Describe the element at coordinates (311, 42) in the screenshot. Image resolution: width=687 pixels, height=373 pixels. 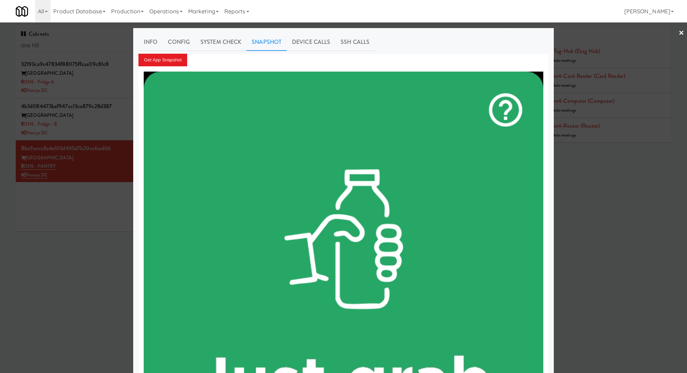
I see `a: Device Calls` at that location.